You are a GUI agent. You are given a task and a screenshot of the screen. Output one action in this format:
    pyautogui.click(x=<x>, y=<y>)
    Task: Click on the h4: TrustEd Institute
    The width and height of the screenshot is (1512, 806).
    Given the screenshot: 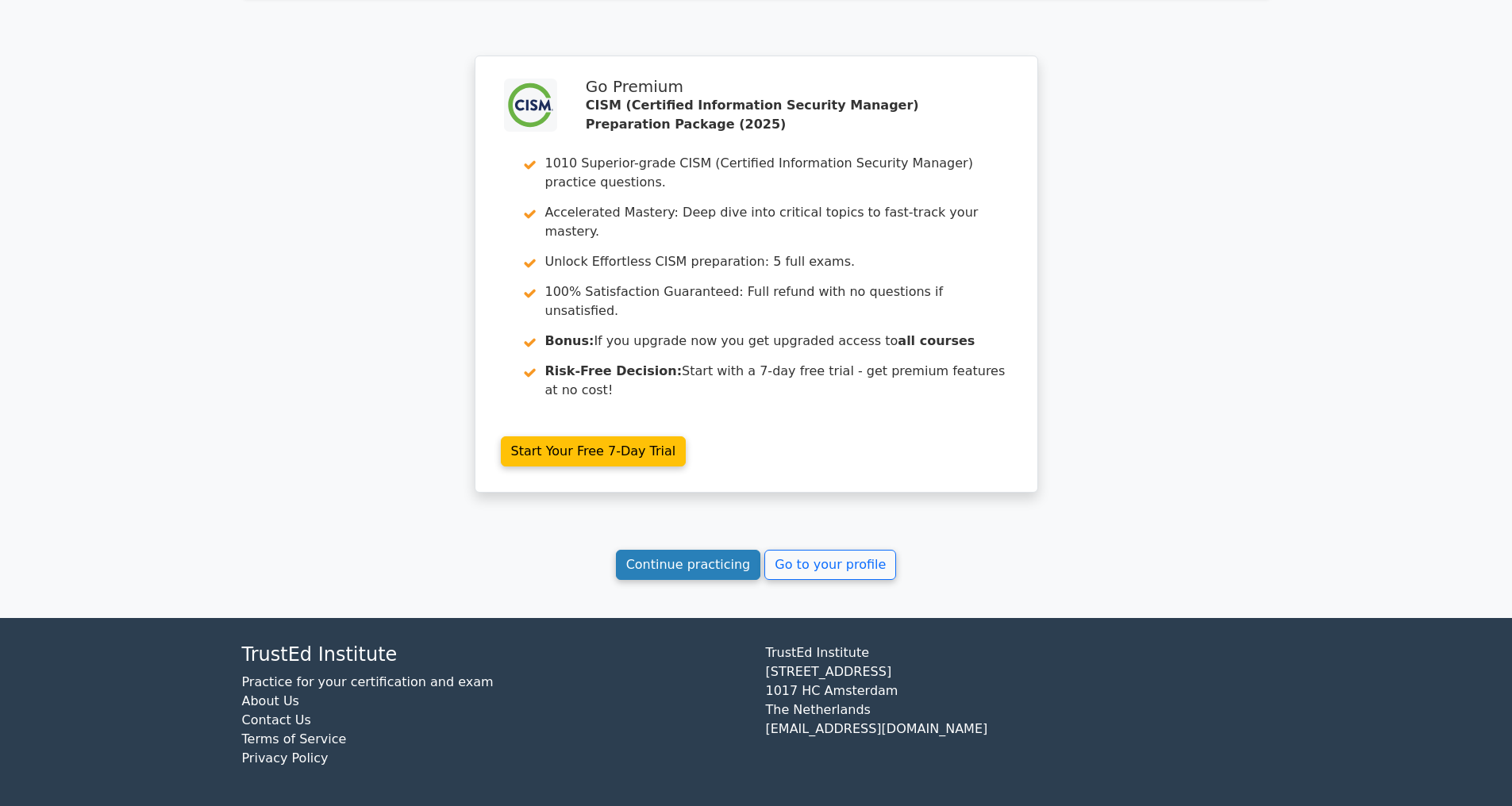 What is the action you would take?
    pyautogui.click(x=494, y=654)
    